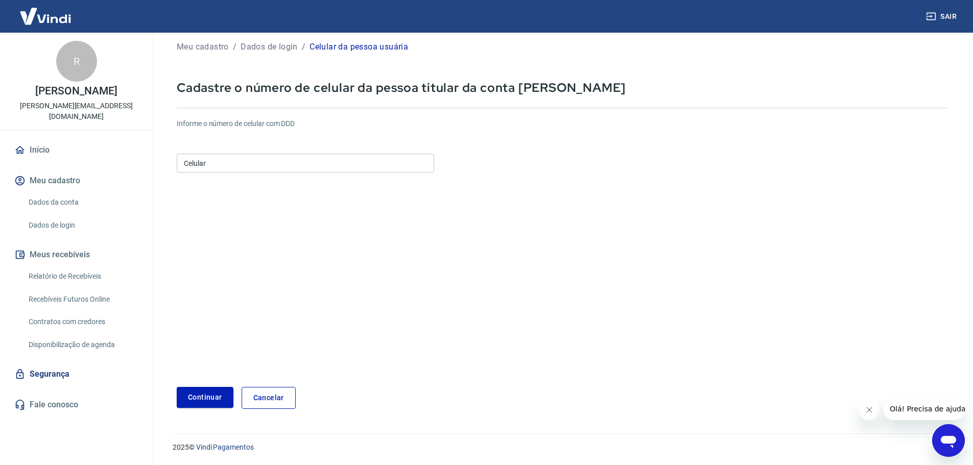  What do you see at coordinates (269, 47) in the screenshot?
I see `p: Dados de login` at bounding box center [269, 47].